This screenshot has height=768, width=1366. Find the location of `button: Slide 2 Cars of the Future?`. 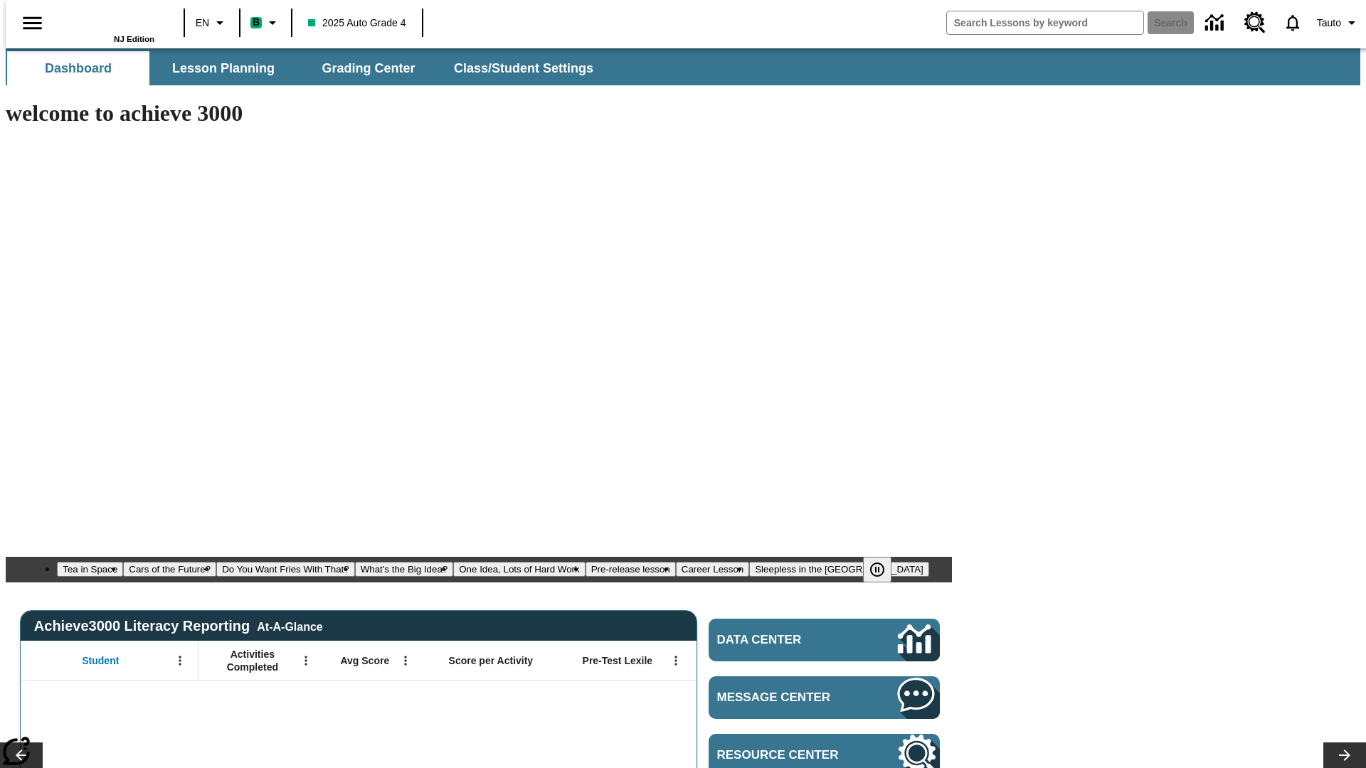

button: Slide 2 Cars of the Future? is located at coordinates (169, 569).